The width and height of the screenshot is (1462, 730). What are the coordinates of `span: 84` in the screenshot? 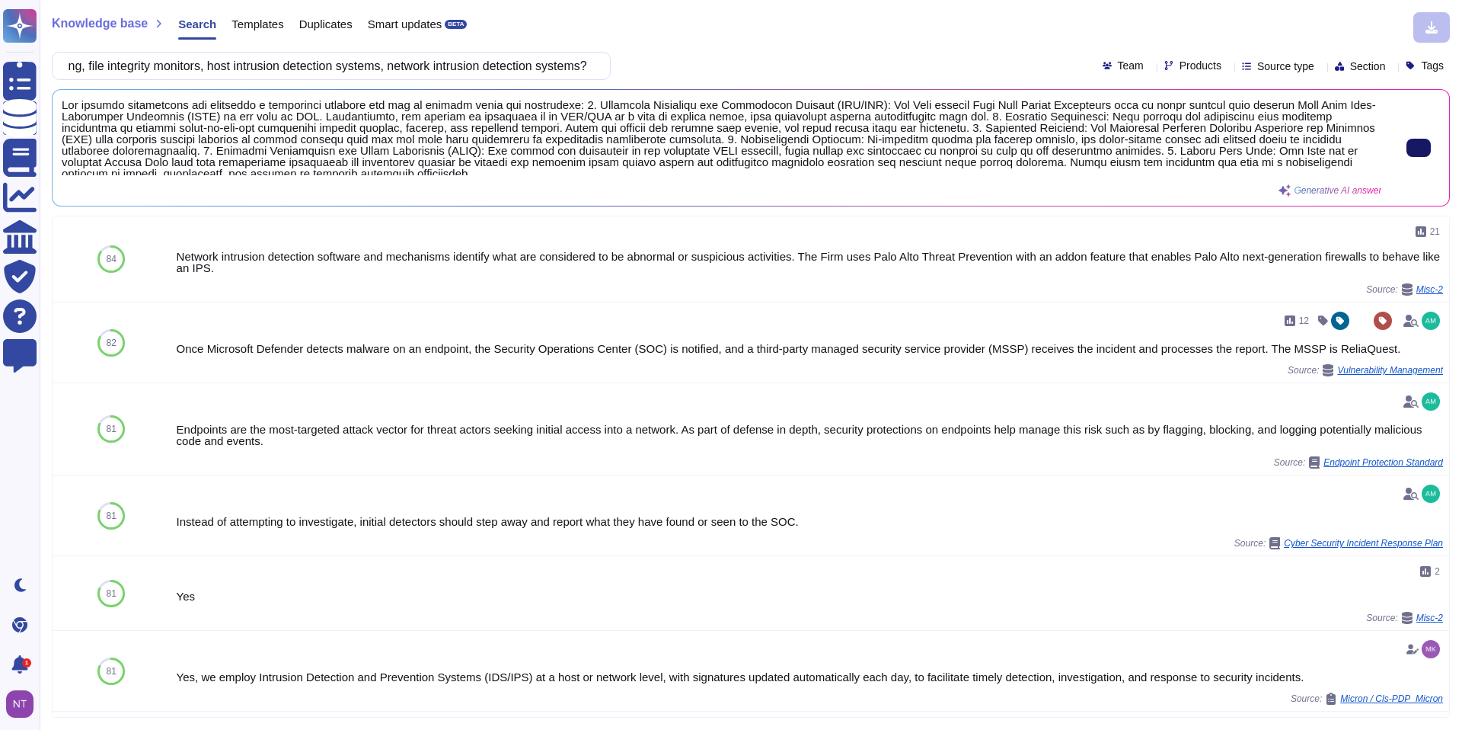 It's located at (111, 259).